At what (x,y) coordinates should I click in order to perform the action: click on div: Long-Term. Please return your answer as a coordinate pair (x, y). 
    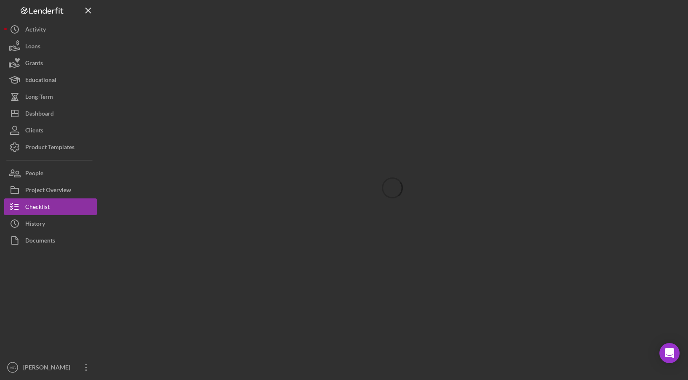
    Looking at the image, I should click on (39, 98).